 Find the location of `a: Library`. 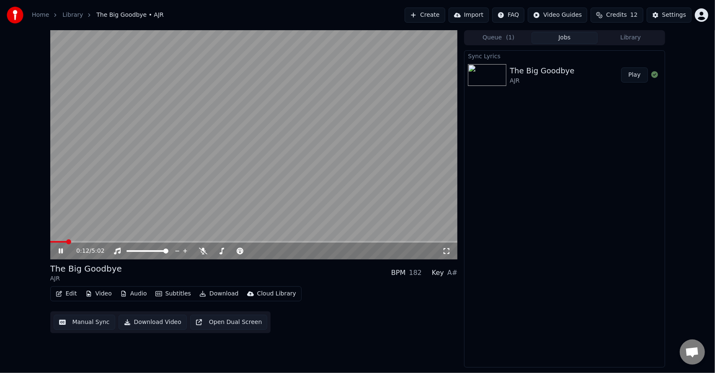

a: Library is located at coordinates (72, 15).